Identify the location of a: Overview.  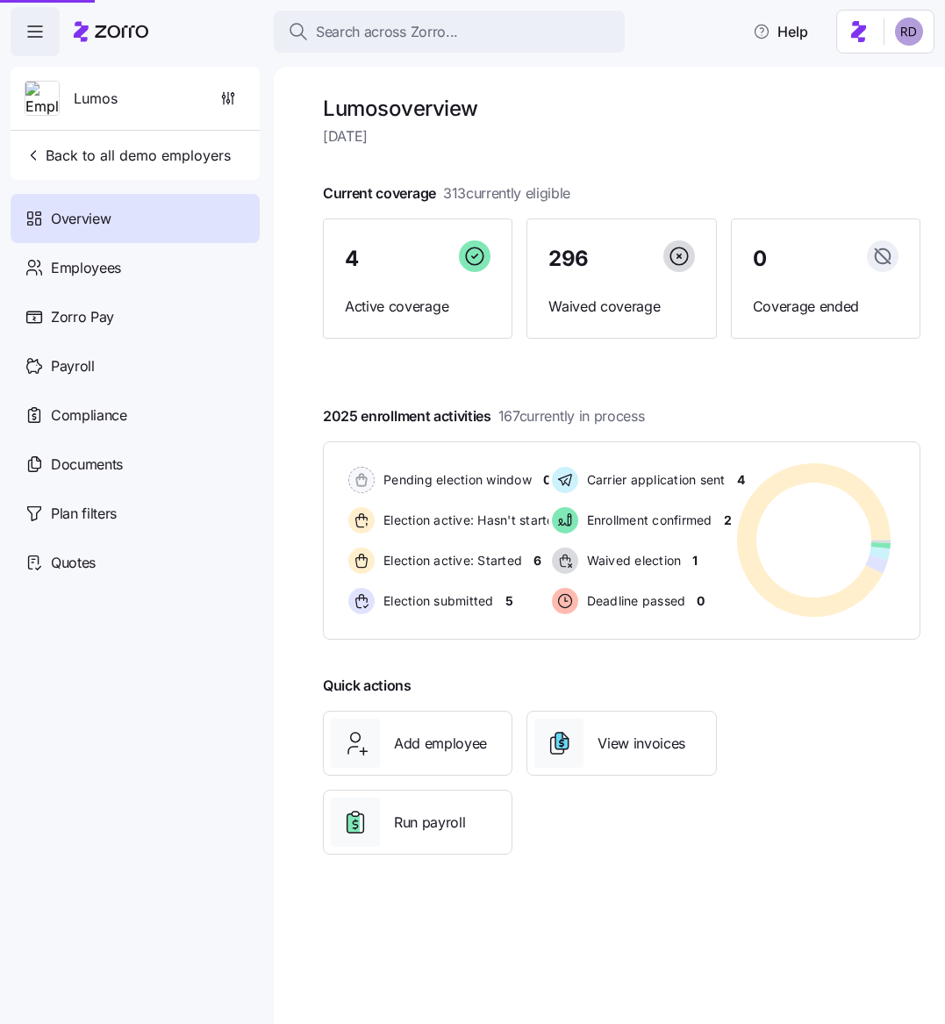
(135, 218).